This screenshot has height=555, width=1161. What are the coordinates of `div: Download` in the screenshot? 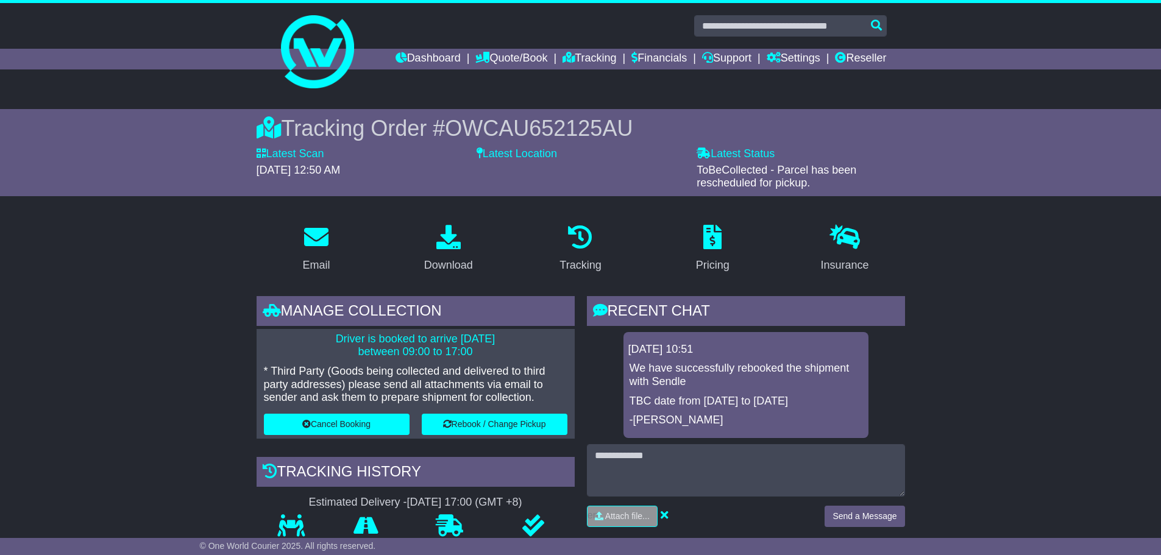 It's located at (449, 265).